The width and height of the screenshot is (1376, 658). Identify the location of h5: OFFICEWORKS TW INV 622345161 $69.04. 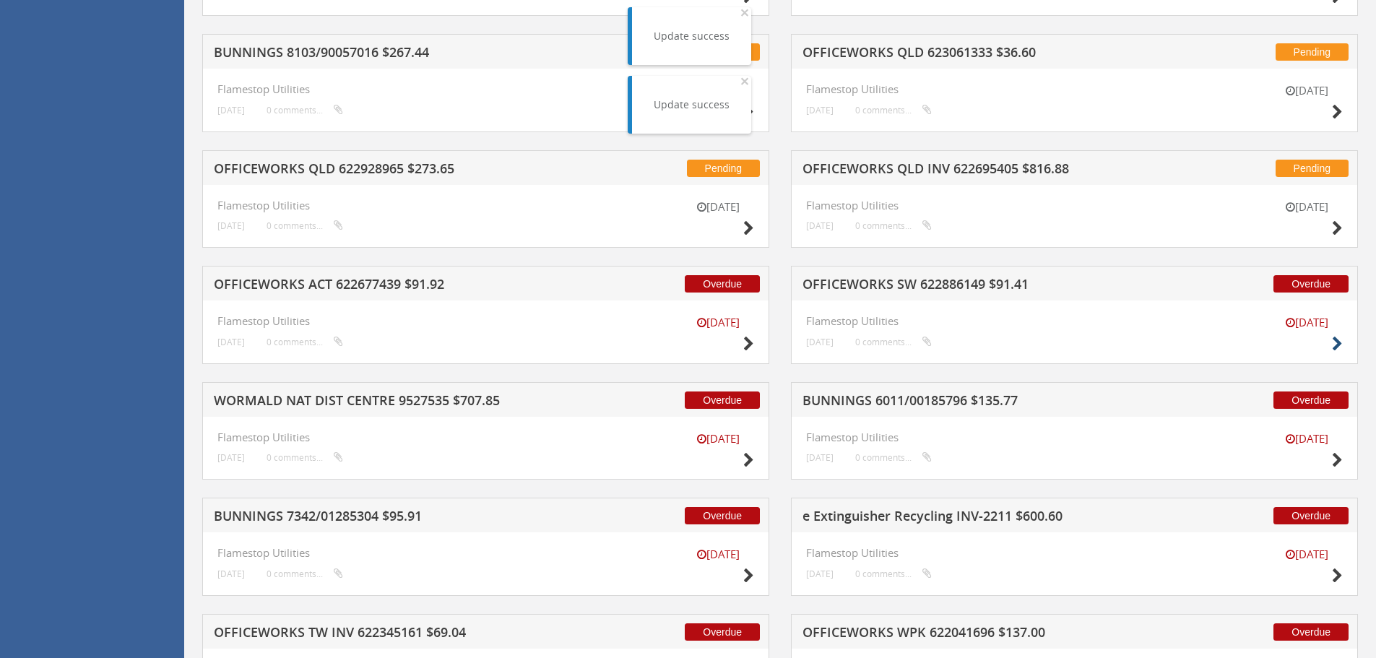
(404, 634).